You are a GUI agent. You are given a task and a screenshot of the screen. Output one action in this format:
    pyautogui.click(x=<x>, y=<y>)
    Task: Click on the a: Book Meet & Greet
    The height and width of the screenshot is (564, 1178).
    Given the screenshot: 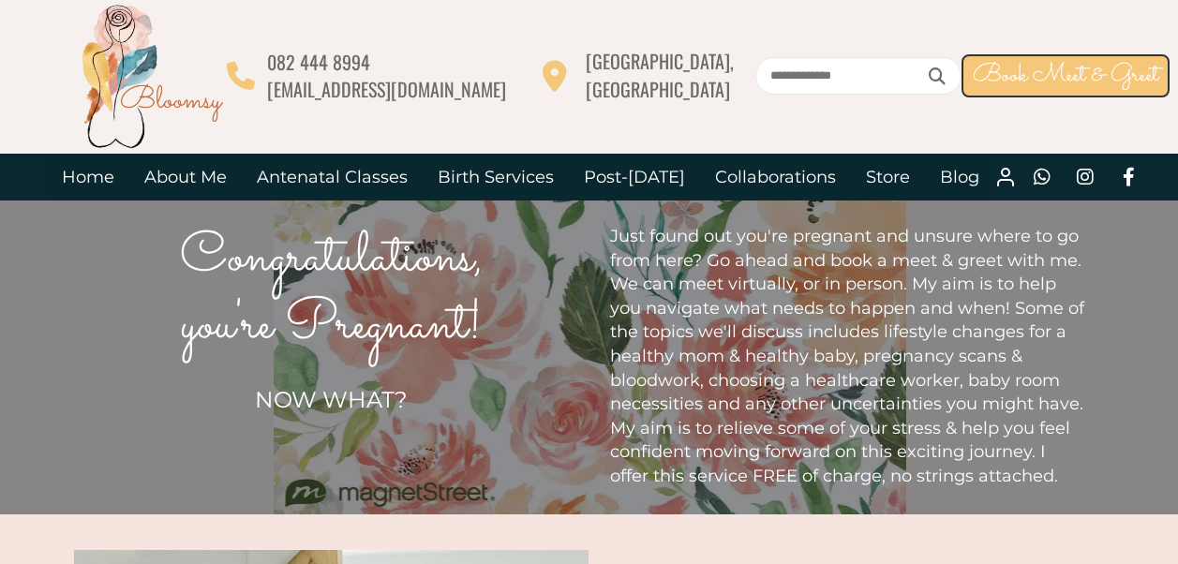 What is the action you would take?
    pyautogui.click(x=1066, y=76)
    